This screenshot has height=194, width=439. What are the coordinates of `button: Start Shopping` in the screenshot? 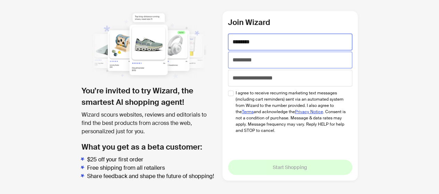 It's located at (290, 167).